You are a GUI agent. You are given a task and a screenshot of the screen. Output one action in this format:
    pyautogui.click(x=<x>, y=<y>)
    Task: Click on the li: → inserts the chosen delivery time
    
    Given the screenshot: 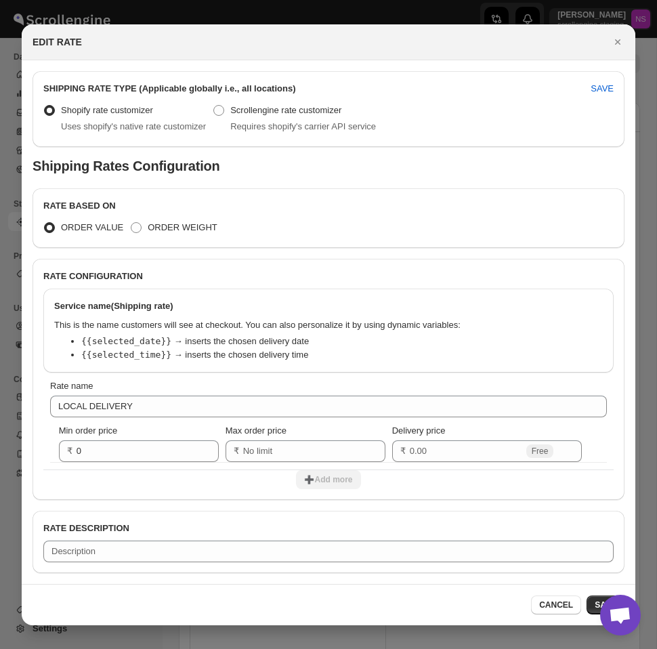 What is the action you would take?
    pyautogui.click(x=271, y=355)
    